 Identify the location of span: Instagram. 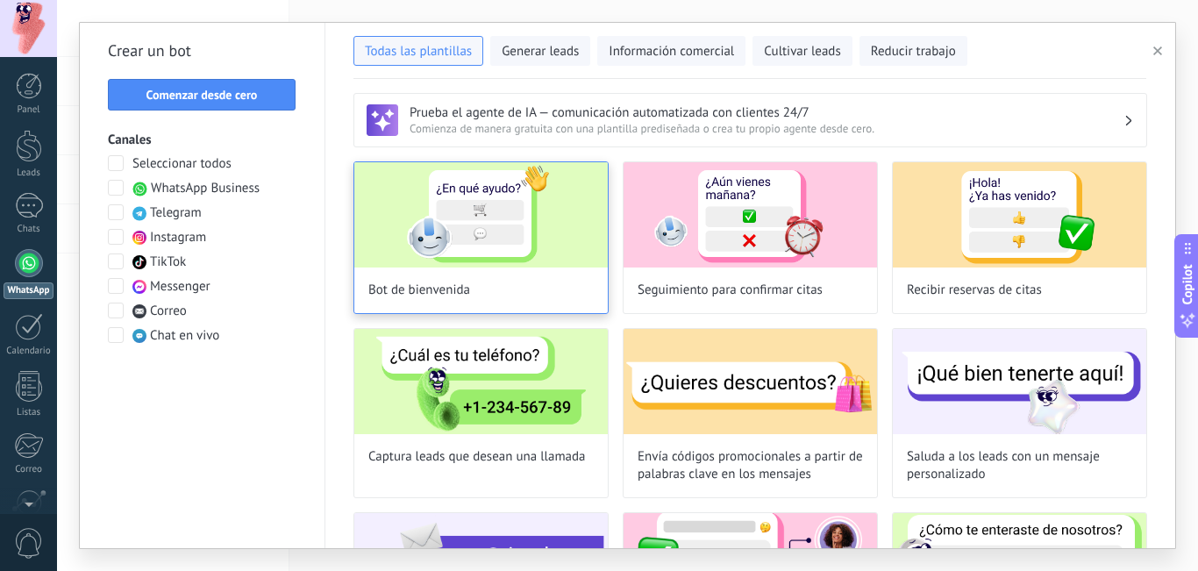
(178, 238).